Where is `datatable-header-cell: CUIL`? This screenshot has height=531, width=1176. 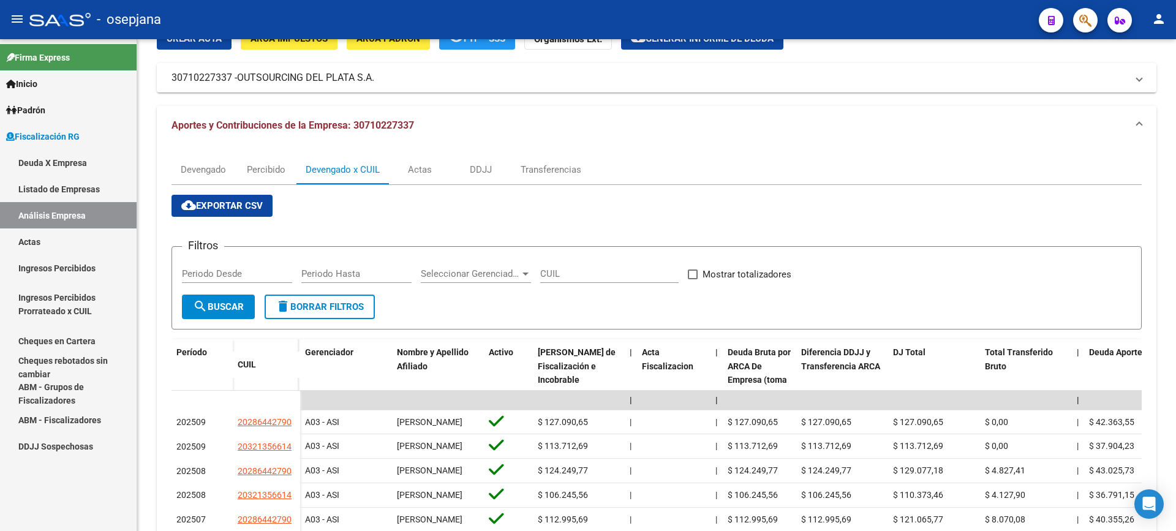
datatable-header-cell: CUIL is located at coordinates (266, 364).